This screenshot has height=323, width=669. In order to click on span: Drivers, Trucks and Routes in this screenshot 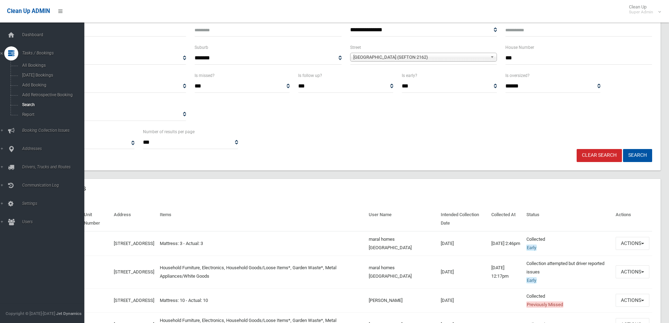, I will do `click(55, 167)`.